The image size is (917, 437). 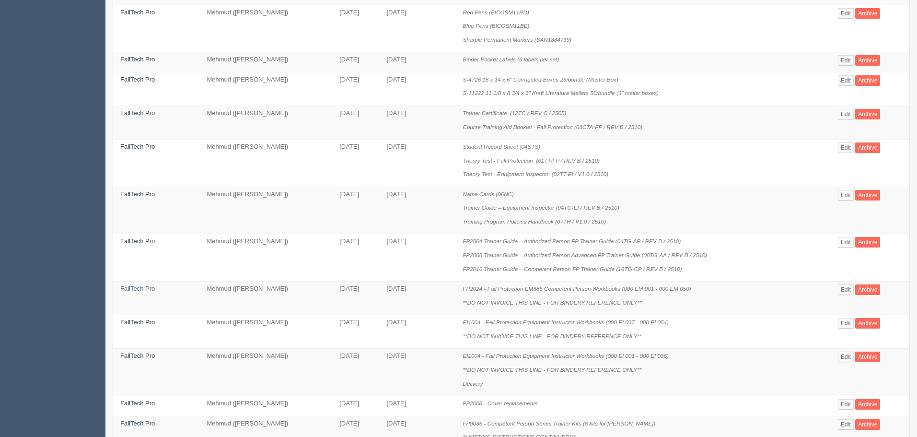 What do you see at coordinates (517, 39) in the screenshot?
I see `i: Sharpie Permanent Markers (SAN1884739)` at bounding box center [517, 39].